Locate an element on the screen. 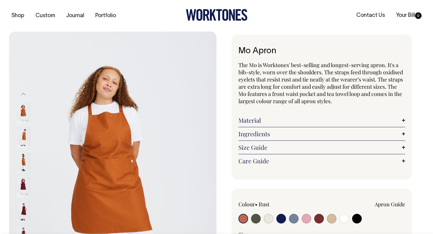 This screenshot has width=433, height=234. a: Journal is located at coordinates (75, 16).